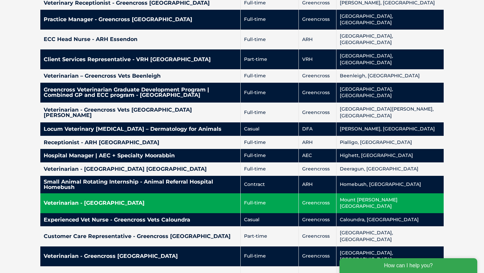  I want to click on td: Contract, so click(269, 185).